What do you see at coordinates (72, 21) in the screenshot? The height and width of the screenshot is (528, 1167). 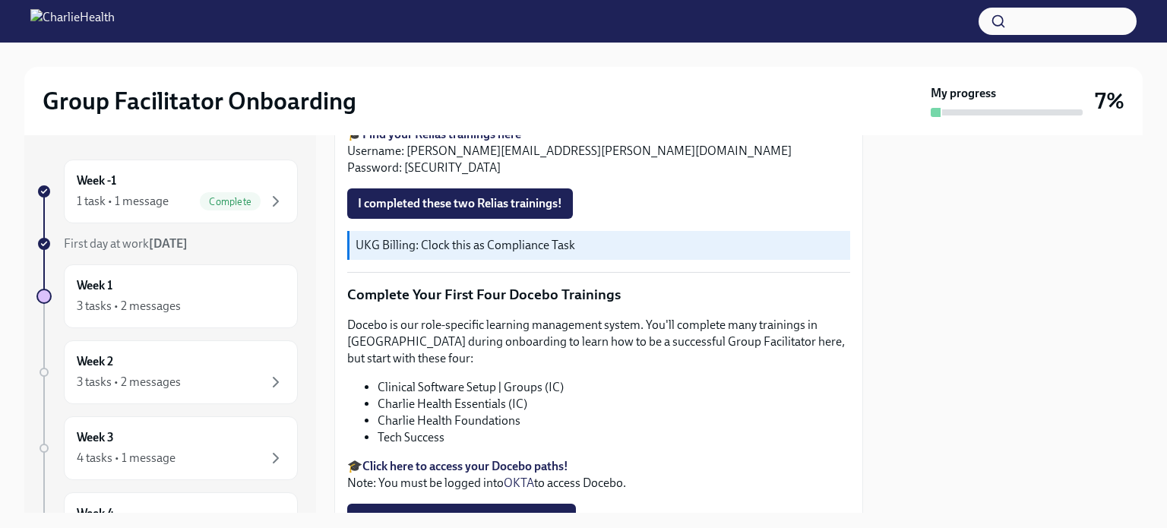 I see `img: CharlieHealth` at bounding box center [72, 21].